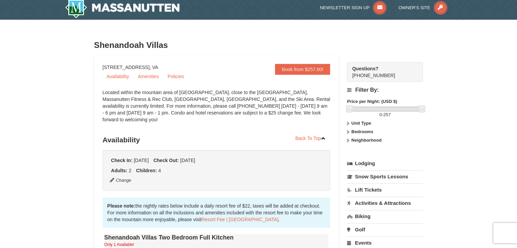 Image resolution: width=517 pixels, height=248 pixels. Describe the element at coordinates (122, 161) in the screenshot. I see `strong: Check In:` at that location.